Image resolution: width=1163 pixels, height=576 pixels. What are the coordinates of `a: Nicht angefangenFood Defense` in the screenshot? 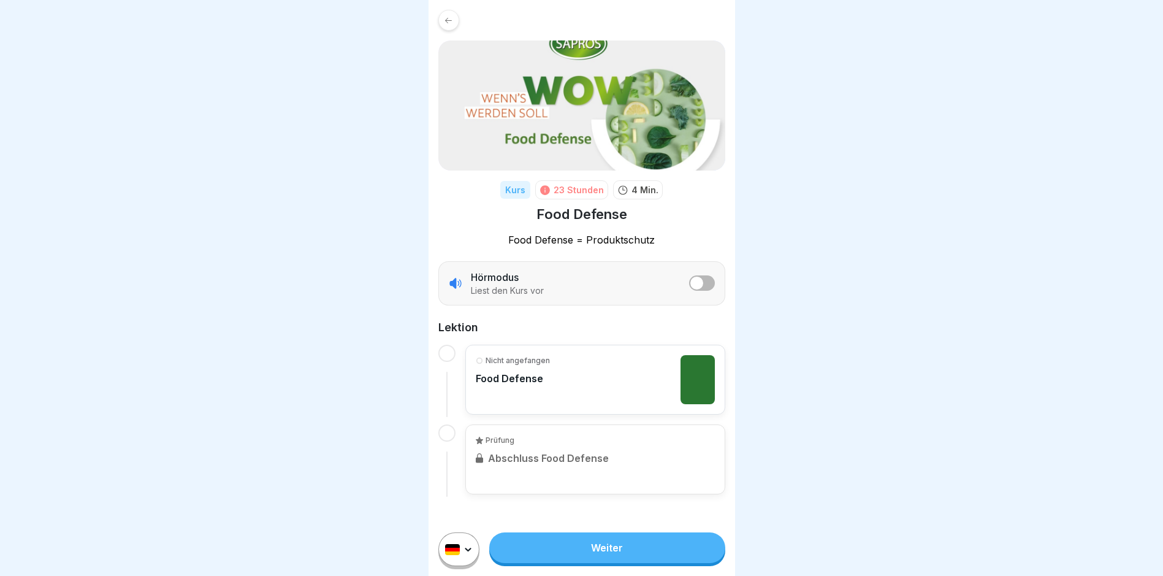 It's located at (595, 380).